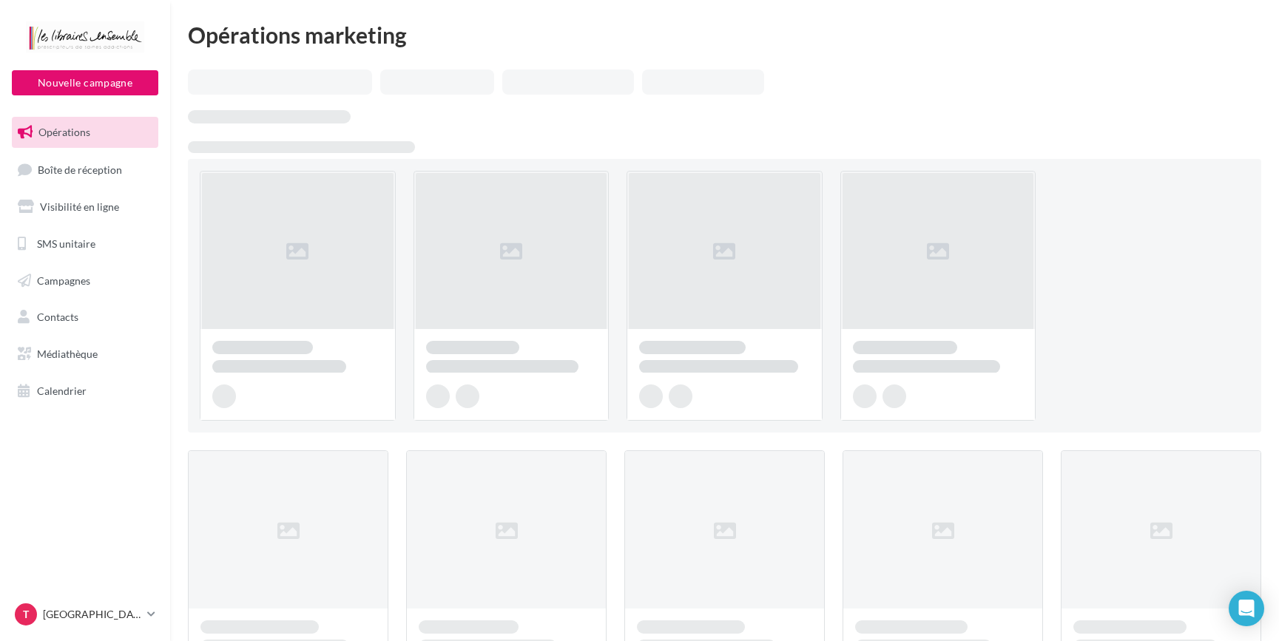 The height and width of the screenshot is (641, 1279). I want to click on span: Médiathèque, so click(67, 354).